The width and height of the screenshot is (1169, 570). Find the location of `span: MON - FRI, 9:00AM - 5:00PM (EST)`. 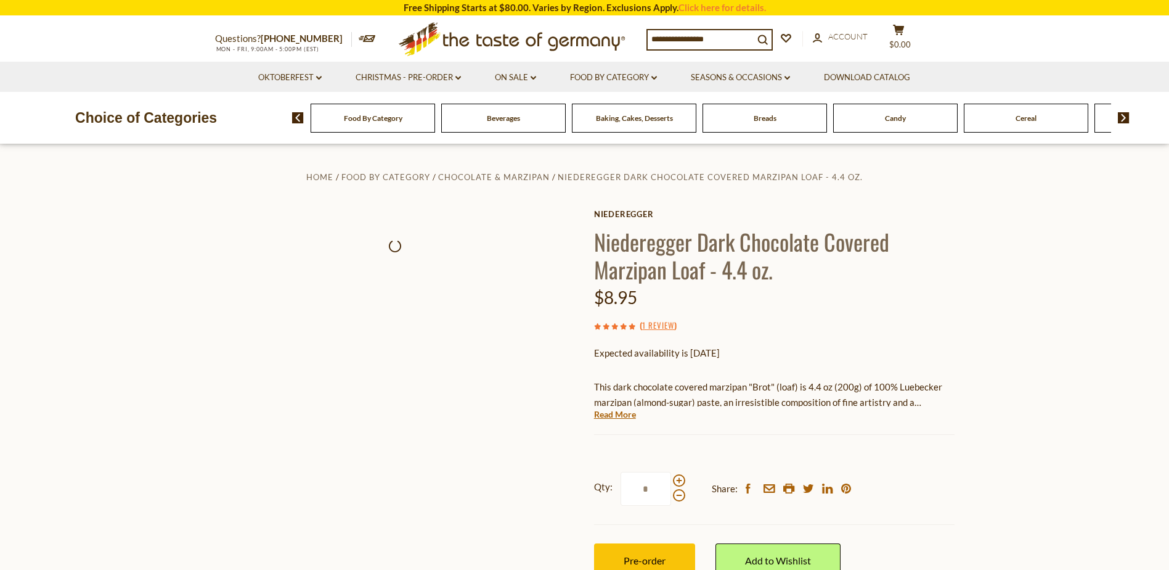

span: MON - FRI, 9:00AM - 5:00PM (EST) is located at coordinates (268, 49).